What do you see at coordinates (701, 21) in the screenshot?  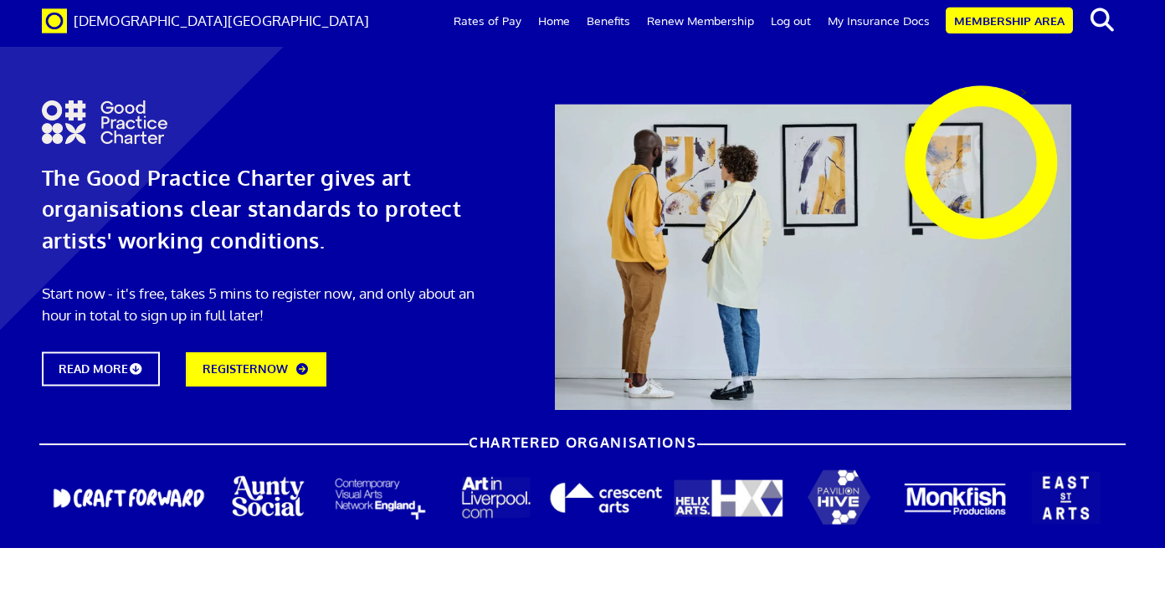 I see `a: Renew Membership` at bounding box center [701, 21].